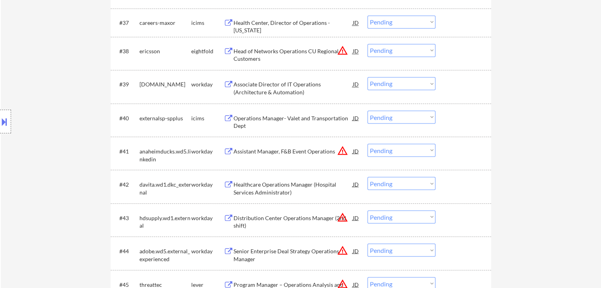 This screenshot has width=601, height=288. Describe the element at coordinates (126, 251) in the screenshot. I see `div: #44` at that location.